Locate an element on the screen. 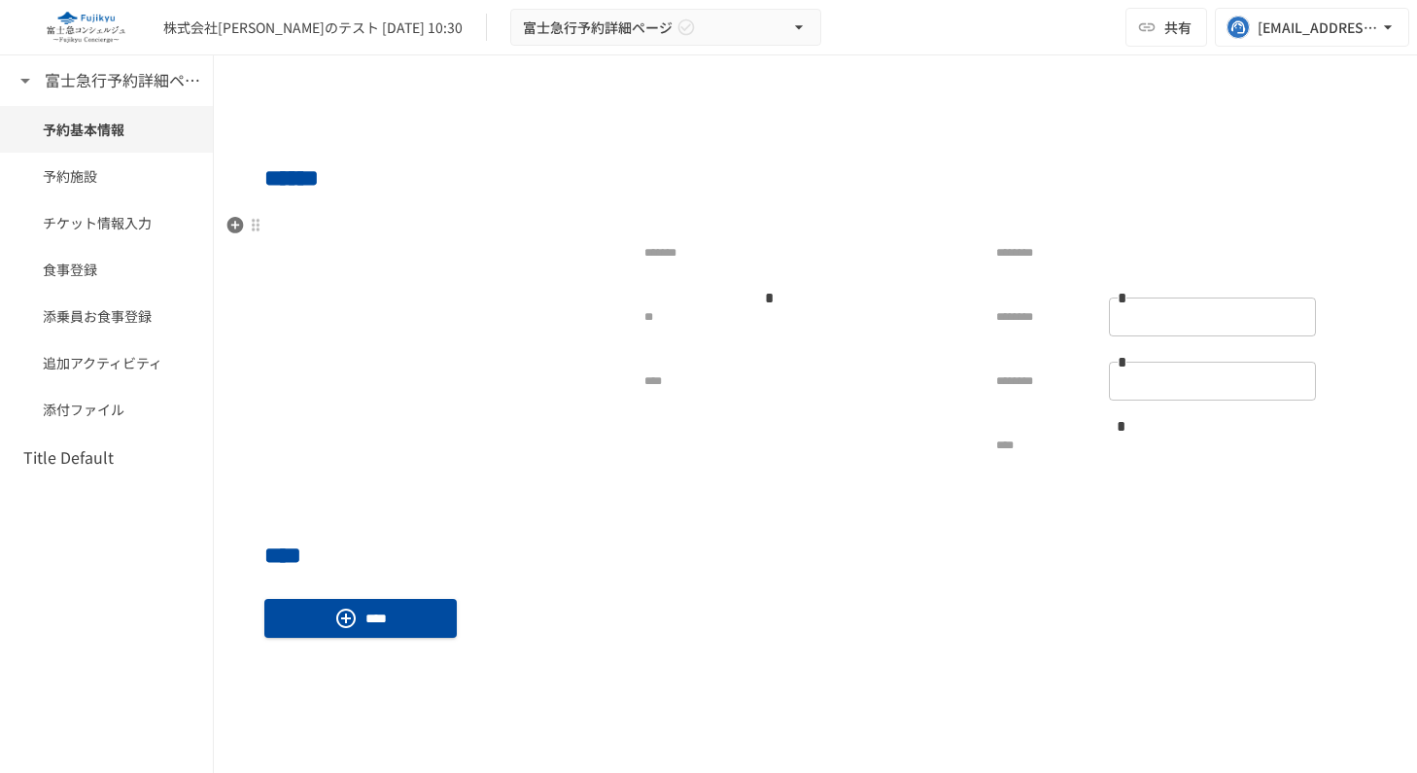 The image size is (1417, 773). span: 富士急行予約詳細ページ is located at coordinates (598, 27).